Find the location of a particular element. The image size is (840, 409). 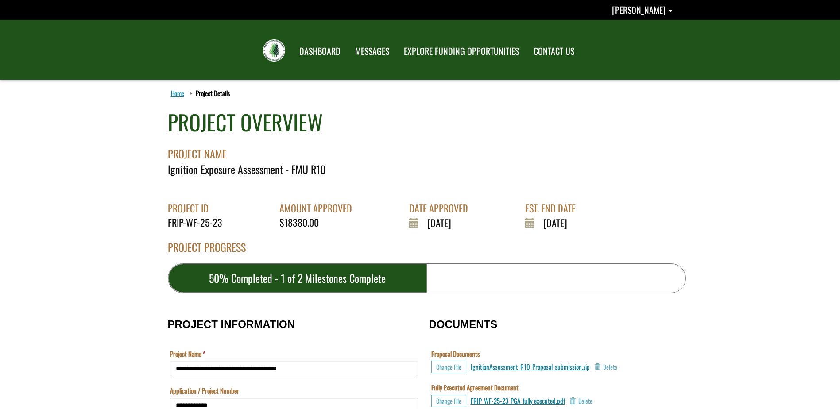

a: CONTACT US is located at coordinates (554, 51).